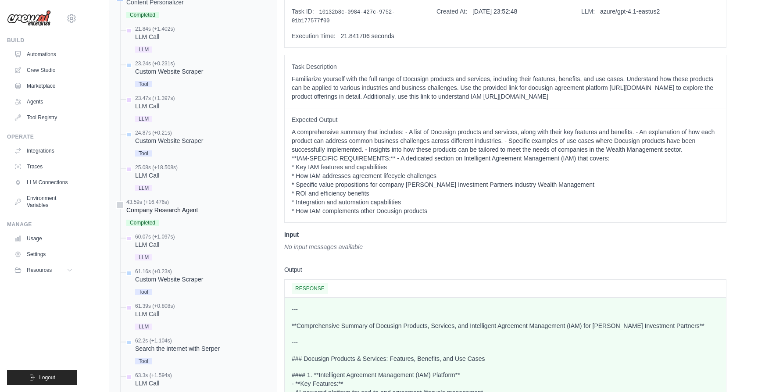 Image resolution: width=758 pixels, height=392 pixels. What do you see at coordinates (43, 86) in the screenshot?
I see `a: Marketplace` at bounding box center [43, 86].